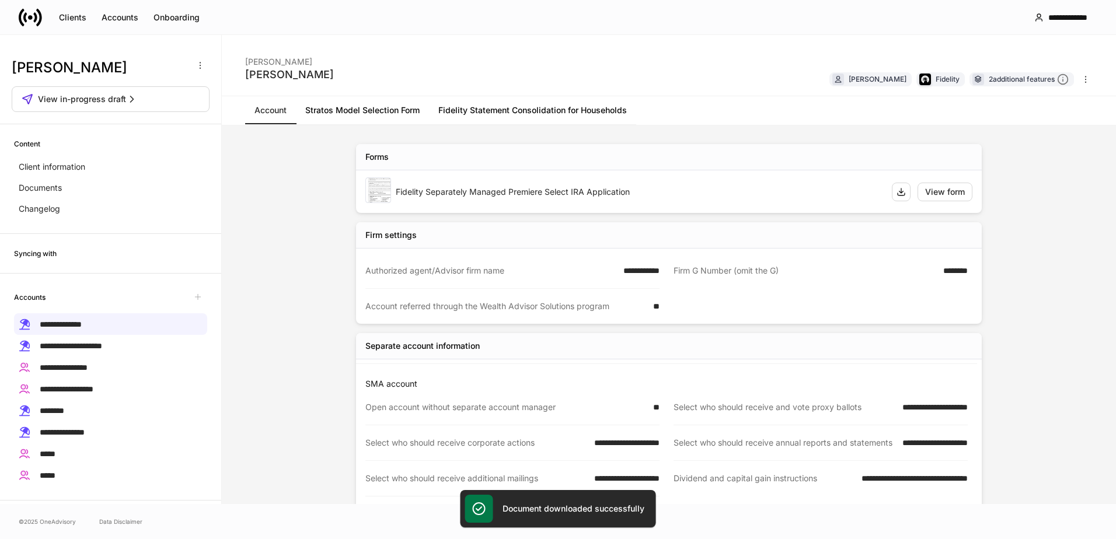 This screenshot has height=539, width=1116. I want to click on div: Select who should receive annual reports and statements, so click(785, 443).